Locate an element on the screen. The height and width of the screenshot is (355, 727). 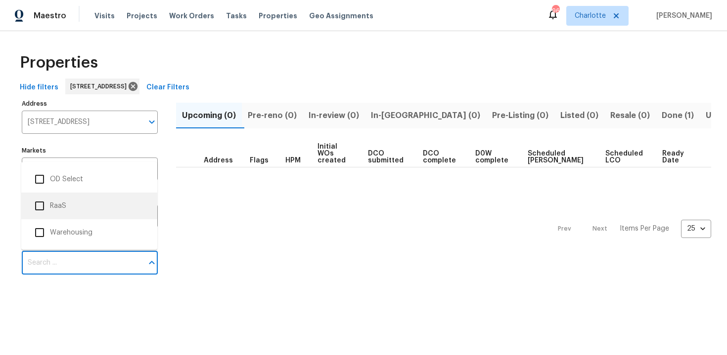
span: Scheduled LCO is located at coordinates (625, 157).